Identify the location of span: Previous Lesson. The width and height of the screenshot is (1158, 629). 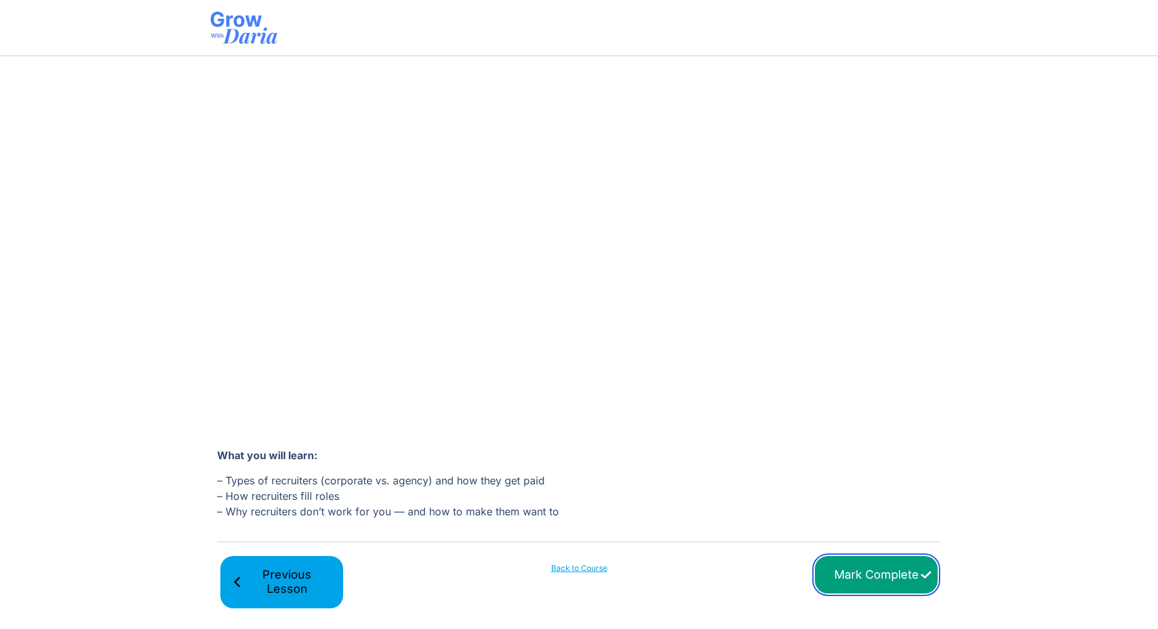
(287, 582).